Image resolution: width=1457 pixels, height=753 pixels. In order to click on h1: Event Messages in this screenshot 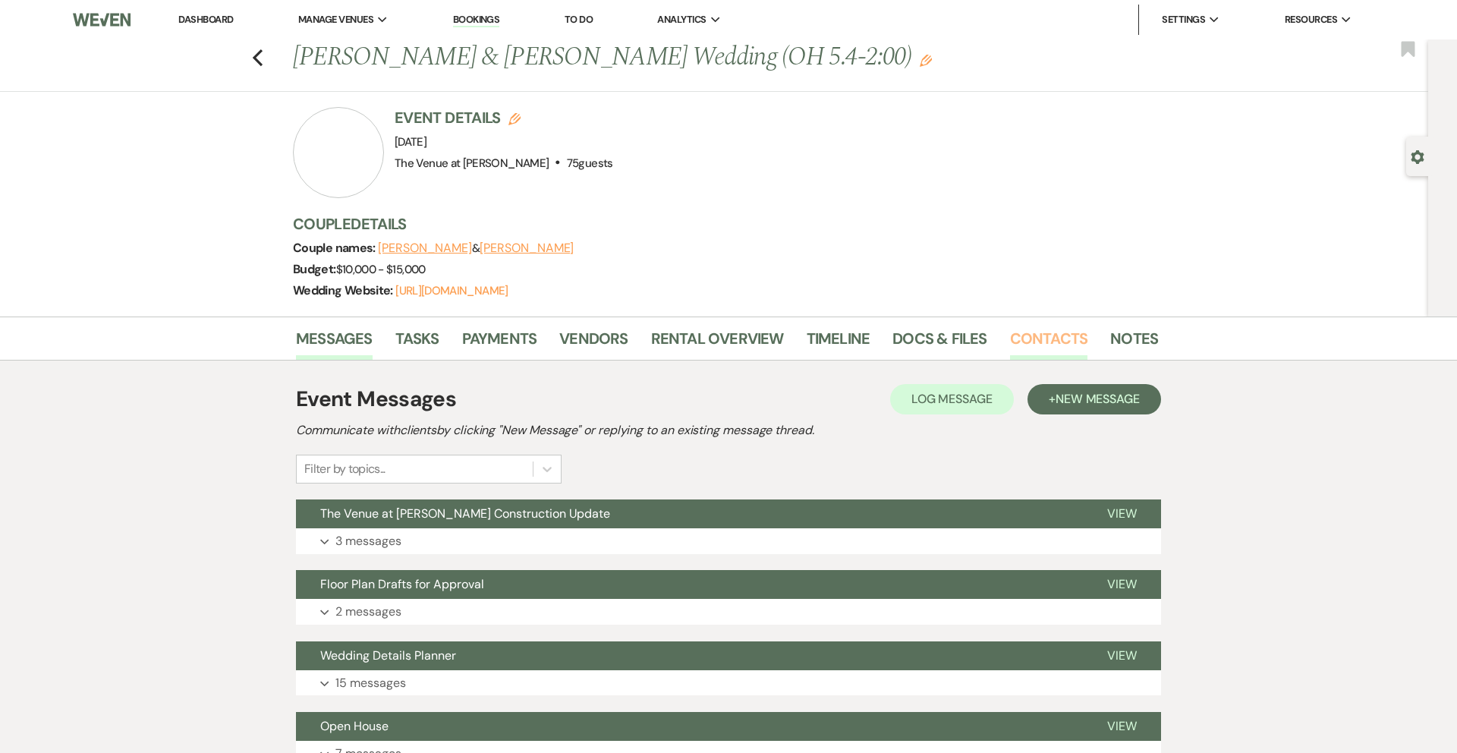, I will do `click(376, 399)`.